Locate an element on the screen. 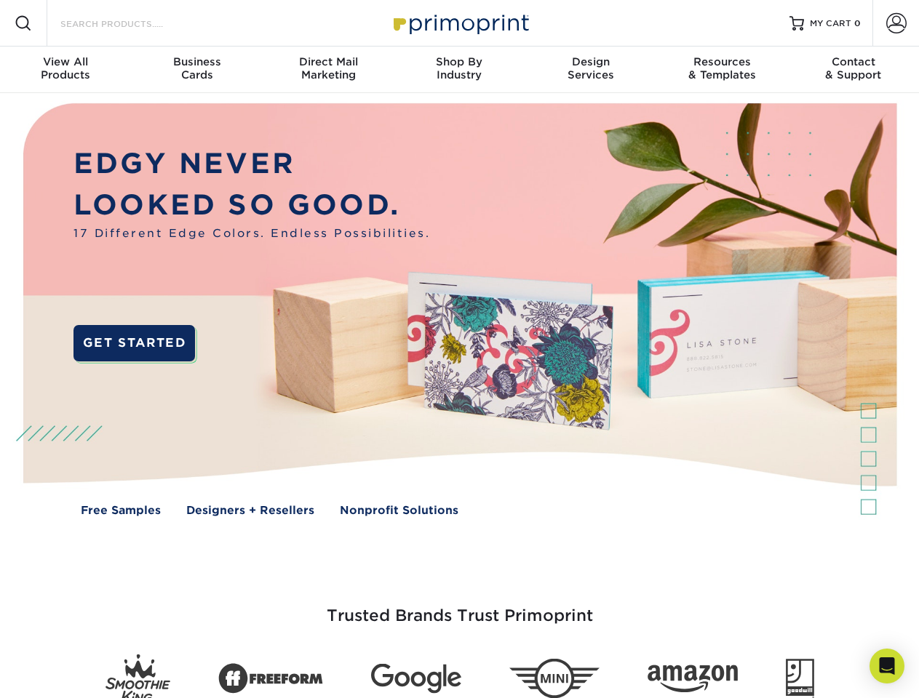 The width and height of the screenshot is (919, 698). span: Shop By is located at coordinates (459, 62).